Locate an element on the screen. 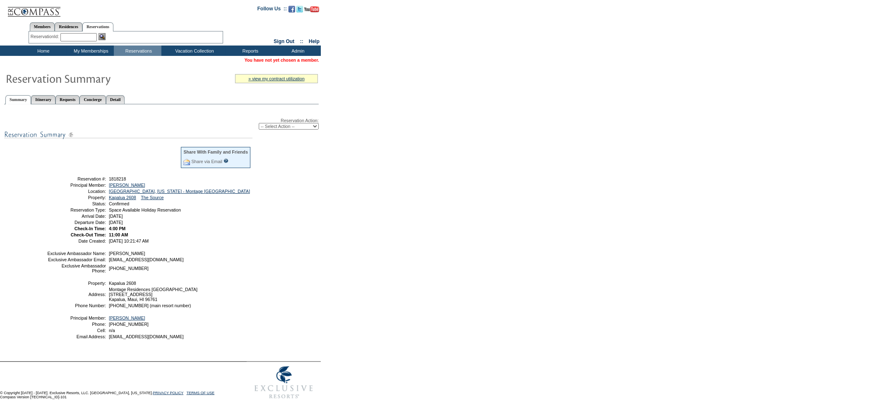  td: Phone Number: is located at coordinates (76, 305).